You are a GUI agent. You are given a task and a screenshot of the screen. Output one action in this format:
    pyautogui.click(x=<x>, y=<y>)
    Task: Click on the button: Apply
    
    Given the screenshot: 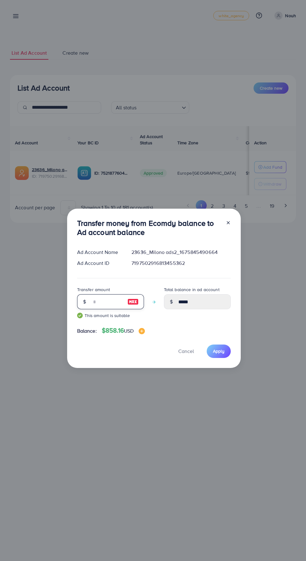 What is the action you would take?
    pyautogui.click(x=219, y=351)
    